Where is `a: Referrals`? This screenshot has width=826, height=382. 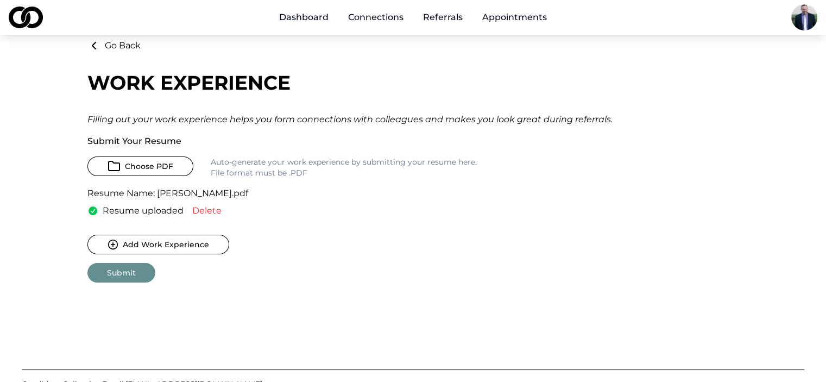
a: Referrals is located at coordinates (442, 17).